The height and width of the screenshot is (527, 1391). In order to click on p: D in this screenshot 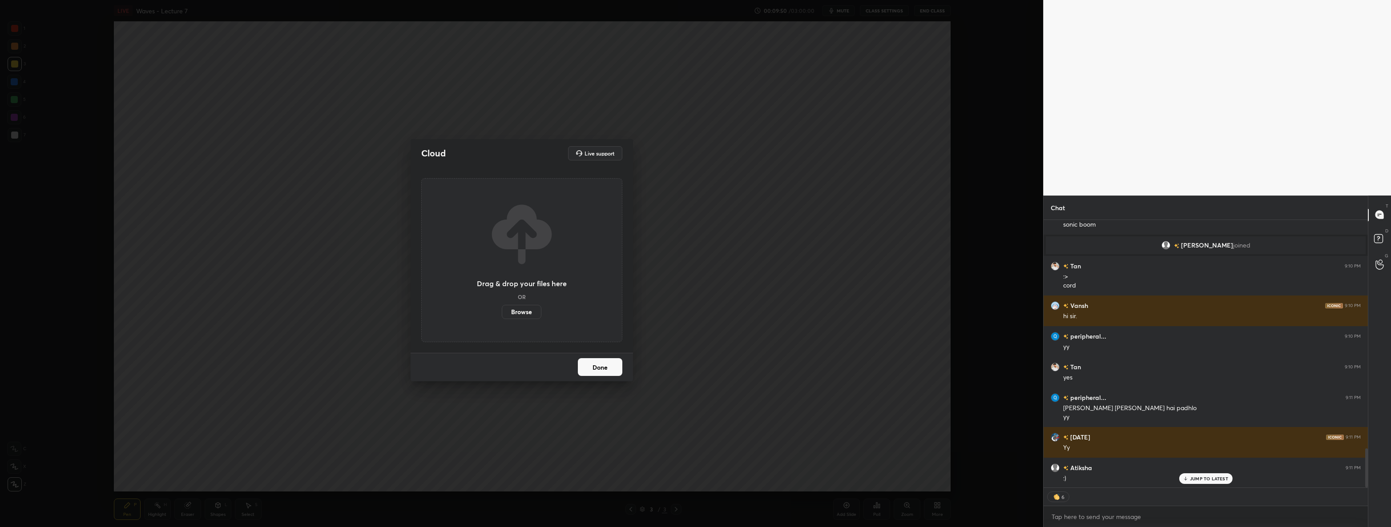, I will do `click(1386, 231)`.